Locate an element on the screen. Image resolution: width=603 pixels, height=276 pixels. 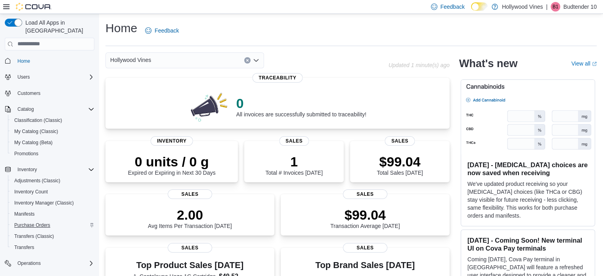
a: Manifests is located at coordinates (24, 214).